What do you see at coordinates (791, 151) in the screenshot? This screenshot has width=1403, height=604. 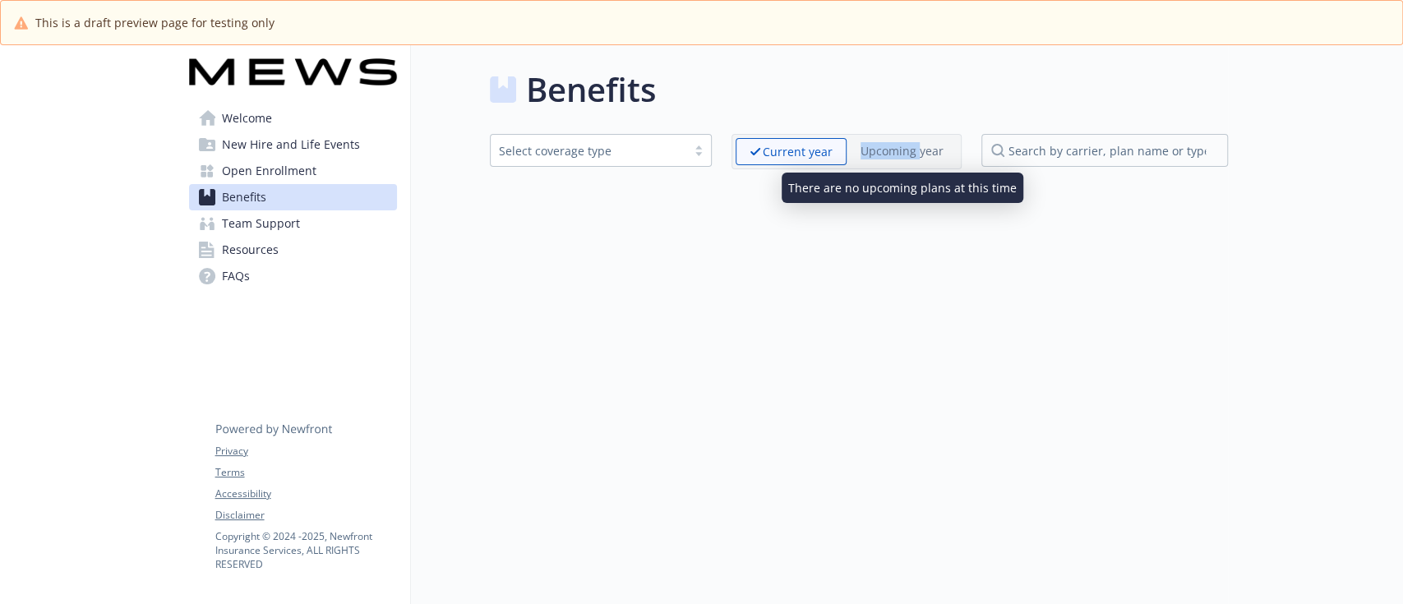 I see `span: Current year` at bounding box center [791, 151].